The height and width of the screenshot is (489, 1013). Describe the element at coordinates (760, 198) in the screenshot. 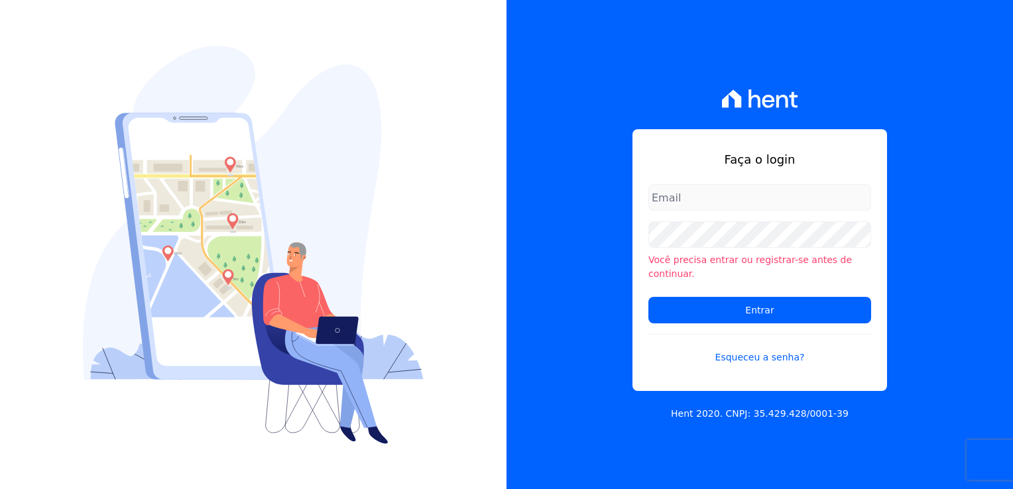

I see `input: Email` at that location.